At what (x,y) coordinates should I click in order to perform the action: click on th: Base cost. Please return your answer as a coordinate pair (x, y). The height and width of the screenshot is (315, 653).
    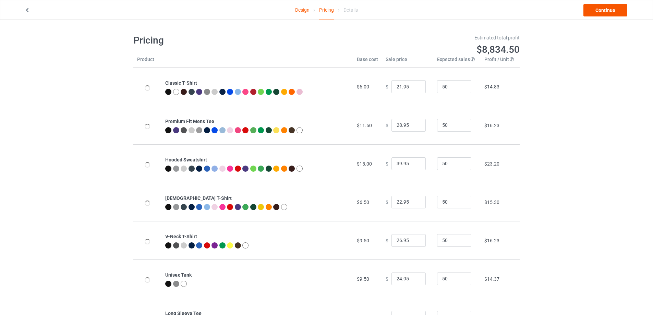
    Looking at the image, I should click on (367, 62).